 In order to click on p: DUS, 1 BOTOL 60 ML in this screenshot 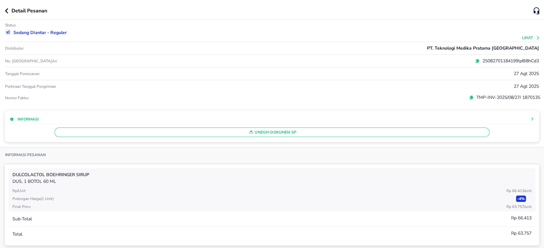, I will do `click(272, 182)`.